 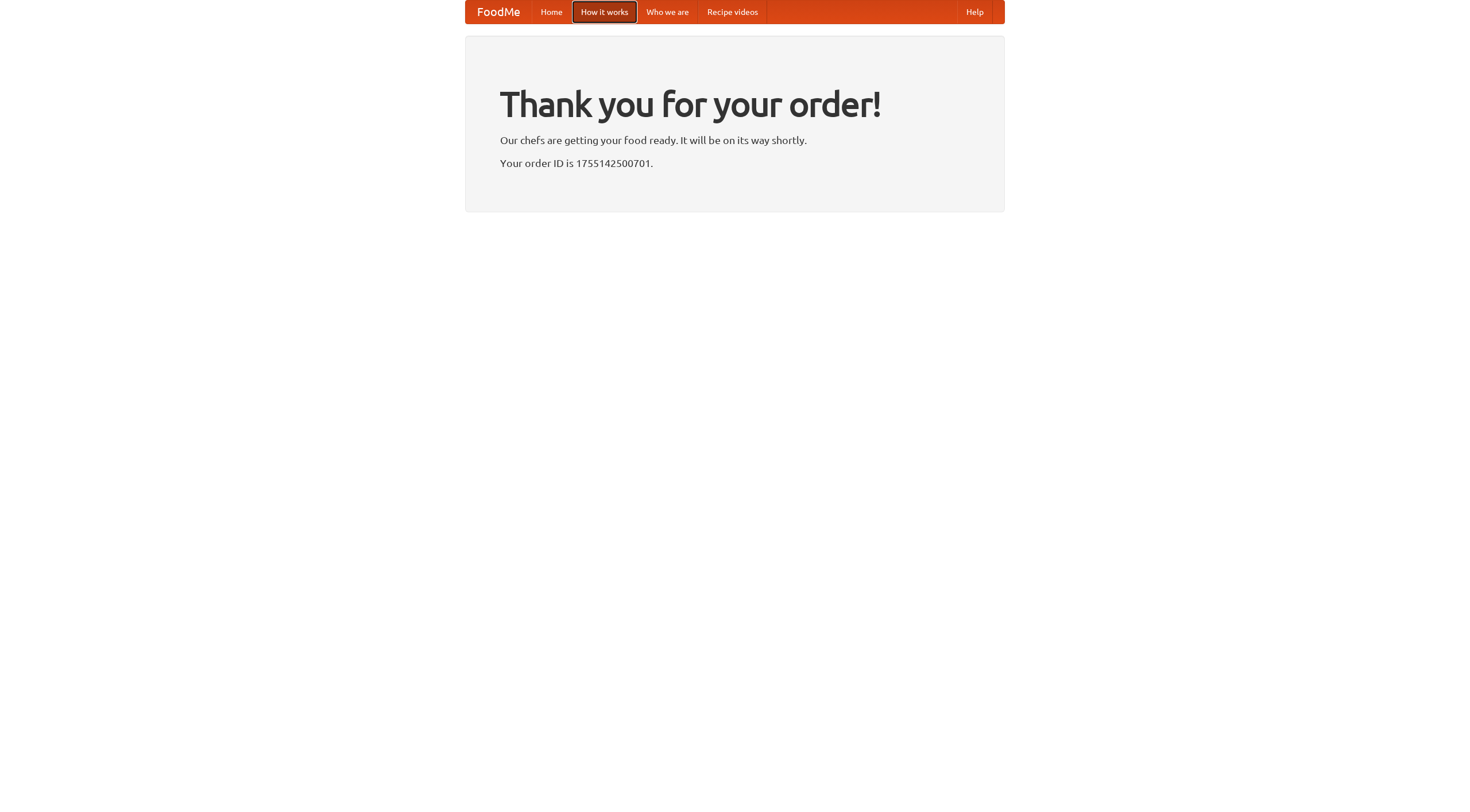 What do you see at coordinates (735, 163) in the screenshot?
I see `p: Your order ID is 1755142500701.` at bounding box center [735, 163].